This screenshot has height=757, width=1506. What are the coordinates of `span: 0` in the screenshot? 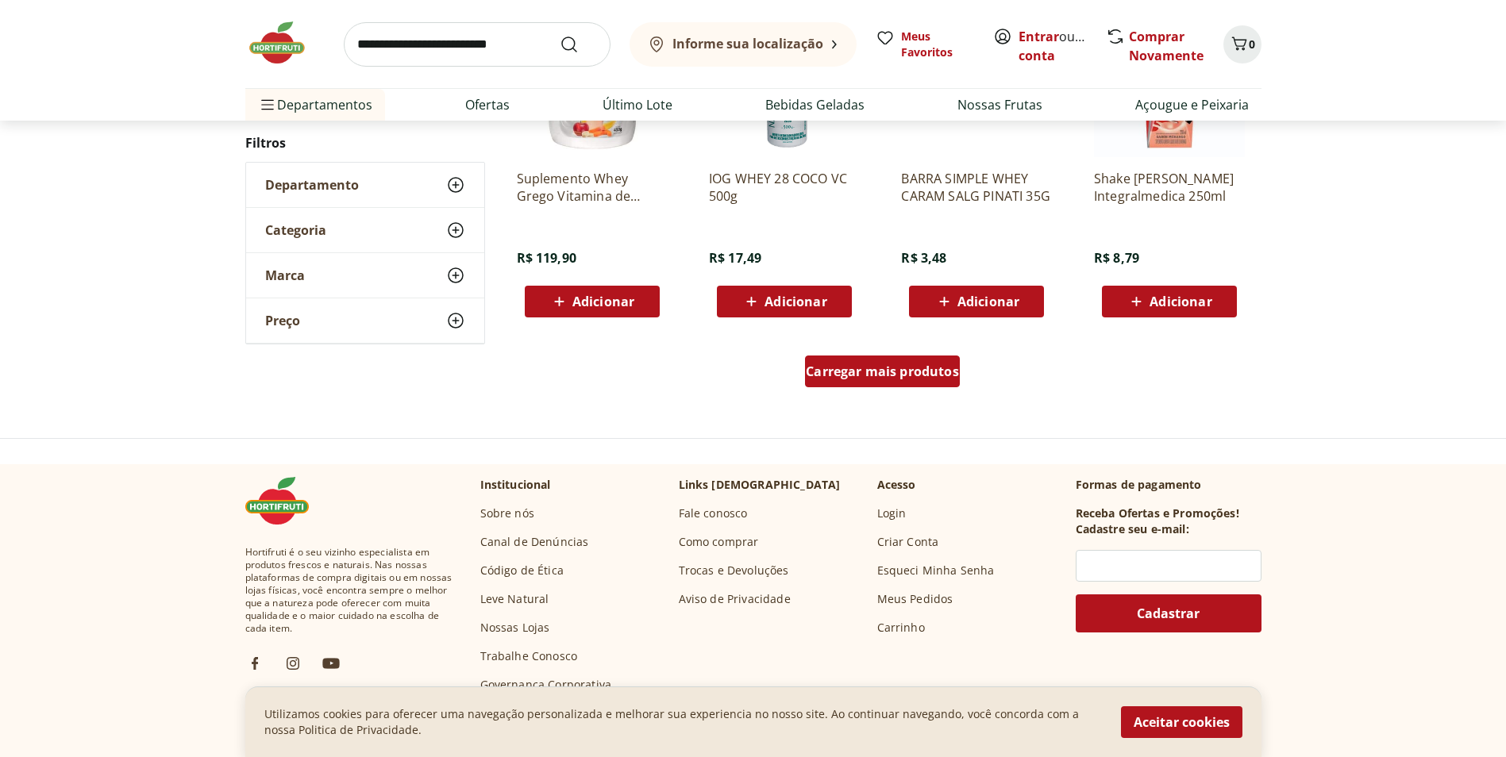 It's located at (1252, 44).